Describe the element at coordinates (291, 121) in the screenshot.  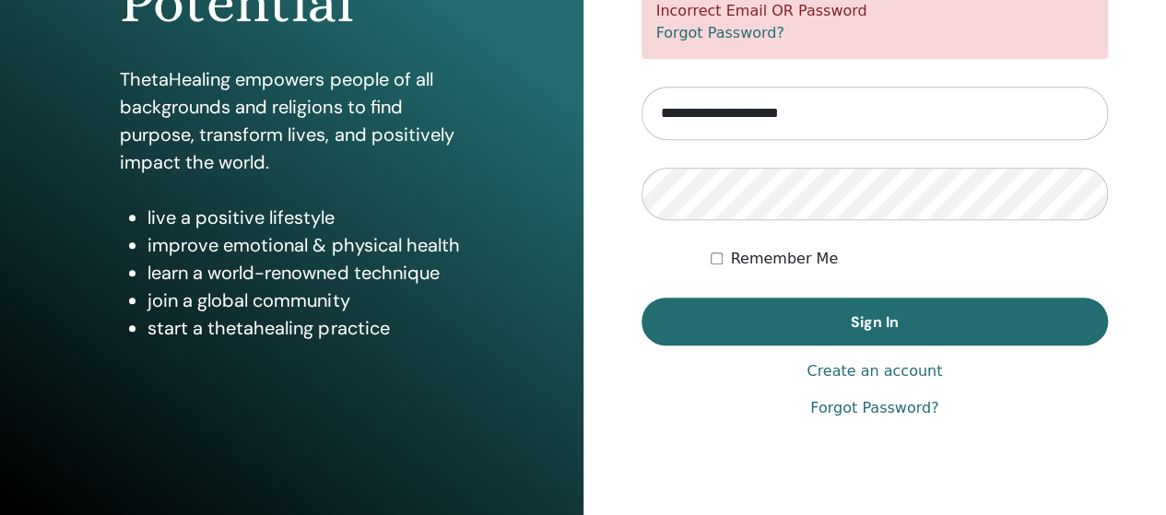
I see `p: ThetaHealing empowers people of all backgrounds and religions to find purpose, transform lives, a...` at that location.